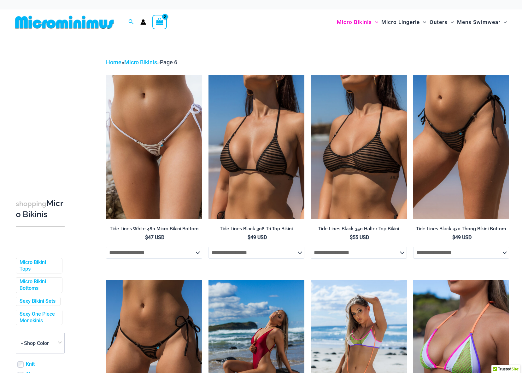 The height and width of the screenshot is (373, 522). What do you see at coordinates (359, 229) in the screenshot?
I see `h2: Tide Lines Black 350 Halter Top Bikini` at bounding box center [359, 229].